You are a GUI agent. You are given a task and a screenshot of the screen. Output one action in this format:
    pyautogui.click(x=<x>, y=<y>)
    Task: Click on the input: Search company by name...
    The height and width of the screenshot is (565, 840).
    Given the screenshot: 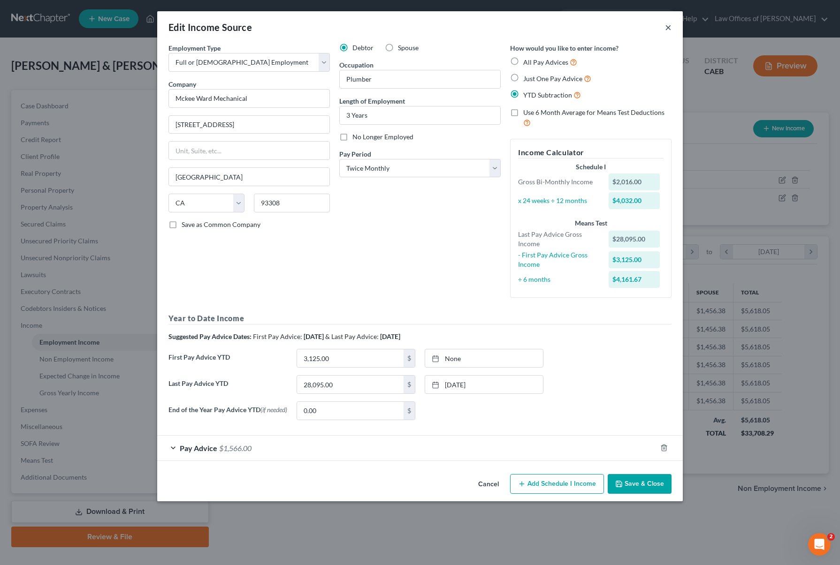 What is the action you would take?
    pyautogui.click(x=249, y=99)
    